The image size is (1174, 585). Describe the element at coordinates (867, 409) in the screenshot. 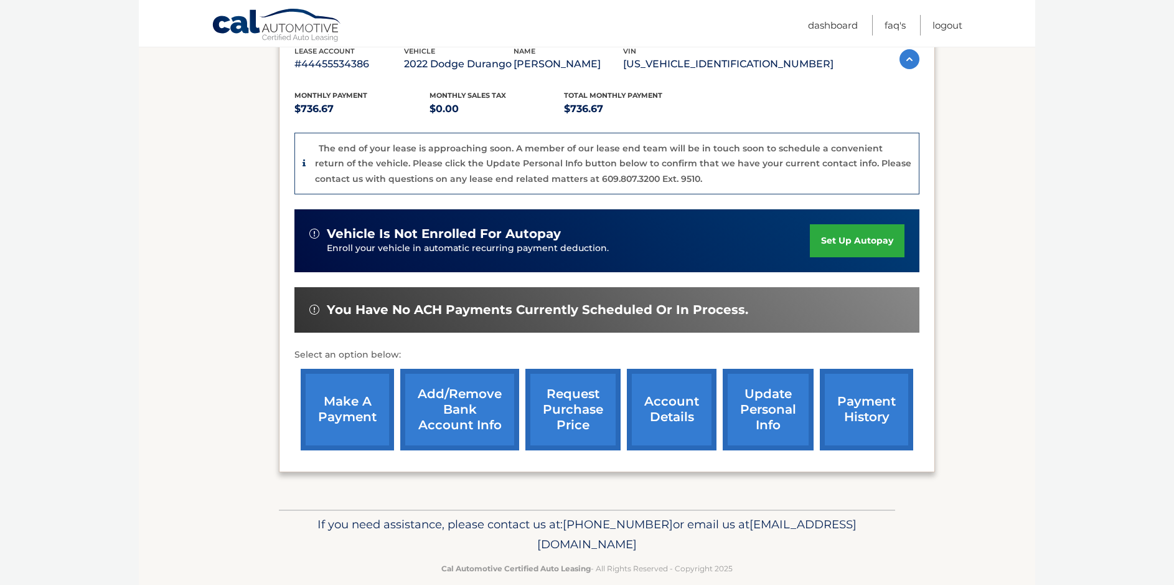

I see `a: payment history` at that location.